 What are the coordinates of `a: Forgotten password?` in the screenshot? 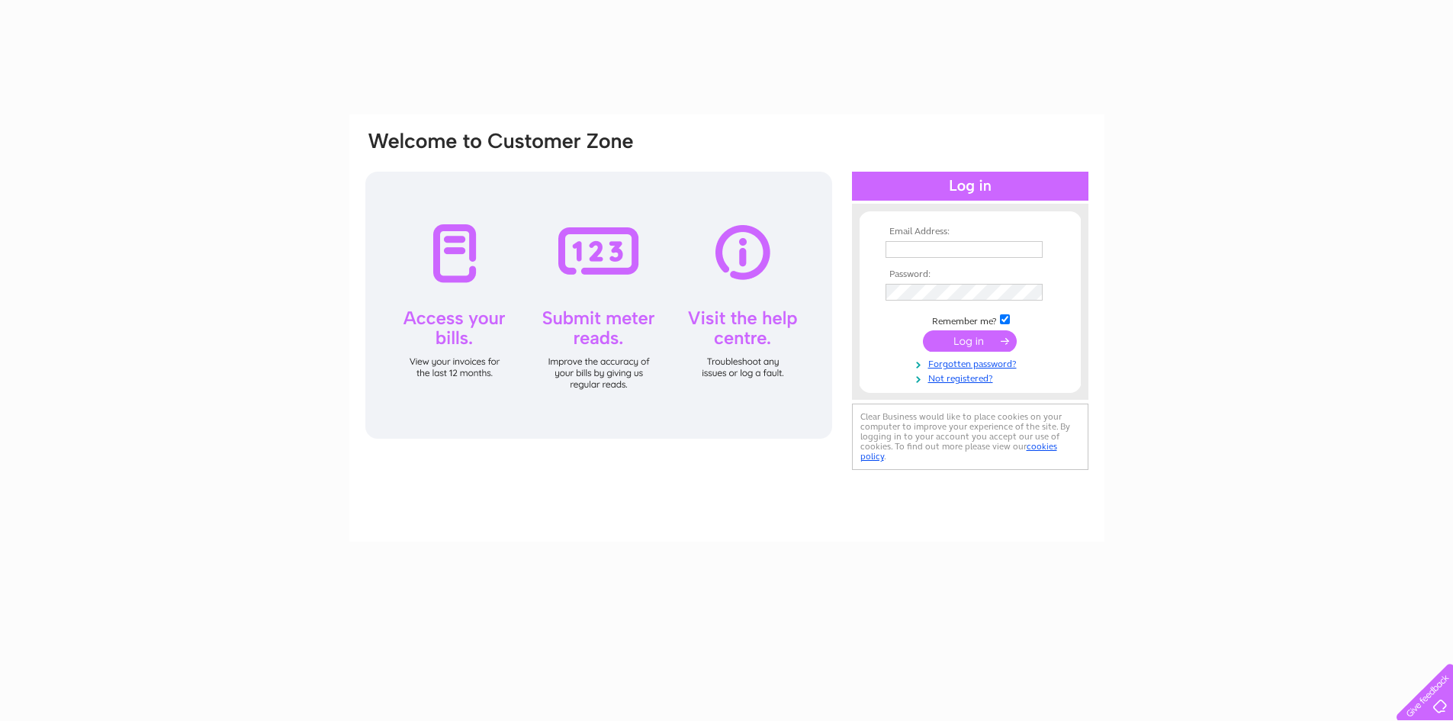 It's located at (972, 362).